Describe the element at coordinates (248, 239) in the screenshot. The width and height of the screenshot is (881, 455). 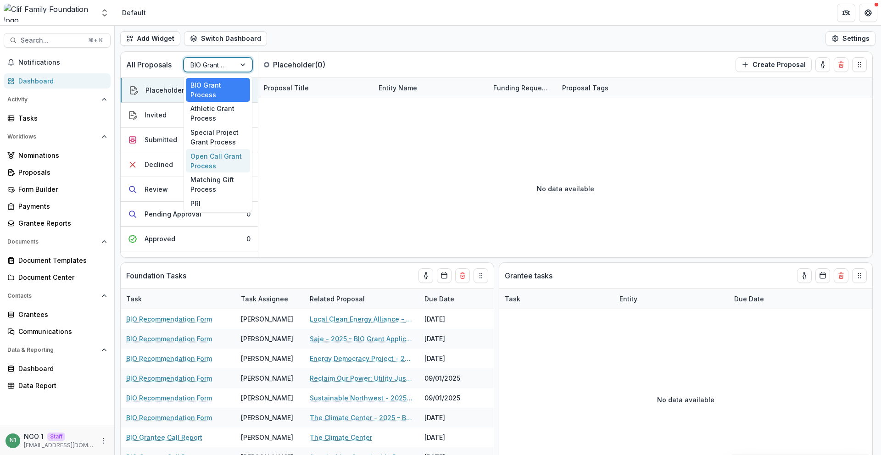
I see `div: 0` at that location.